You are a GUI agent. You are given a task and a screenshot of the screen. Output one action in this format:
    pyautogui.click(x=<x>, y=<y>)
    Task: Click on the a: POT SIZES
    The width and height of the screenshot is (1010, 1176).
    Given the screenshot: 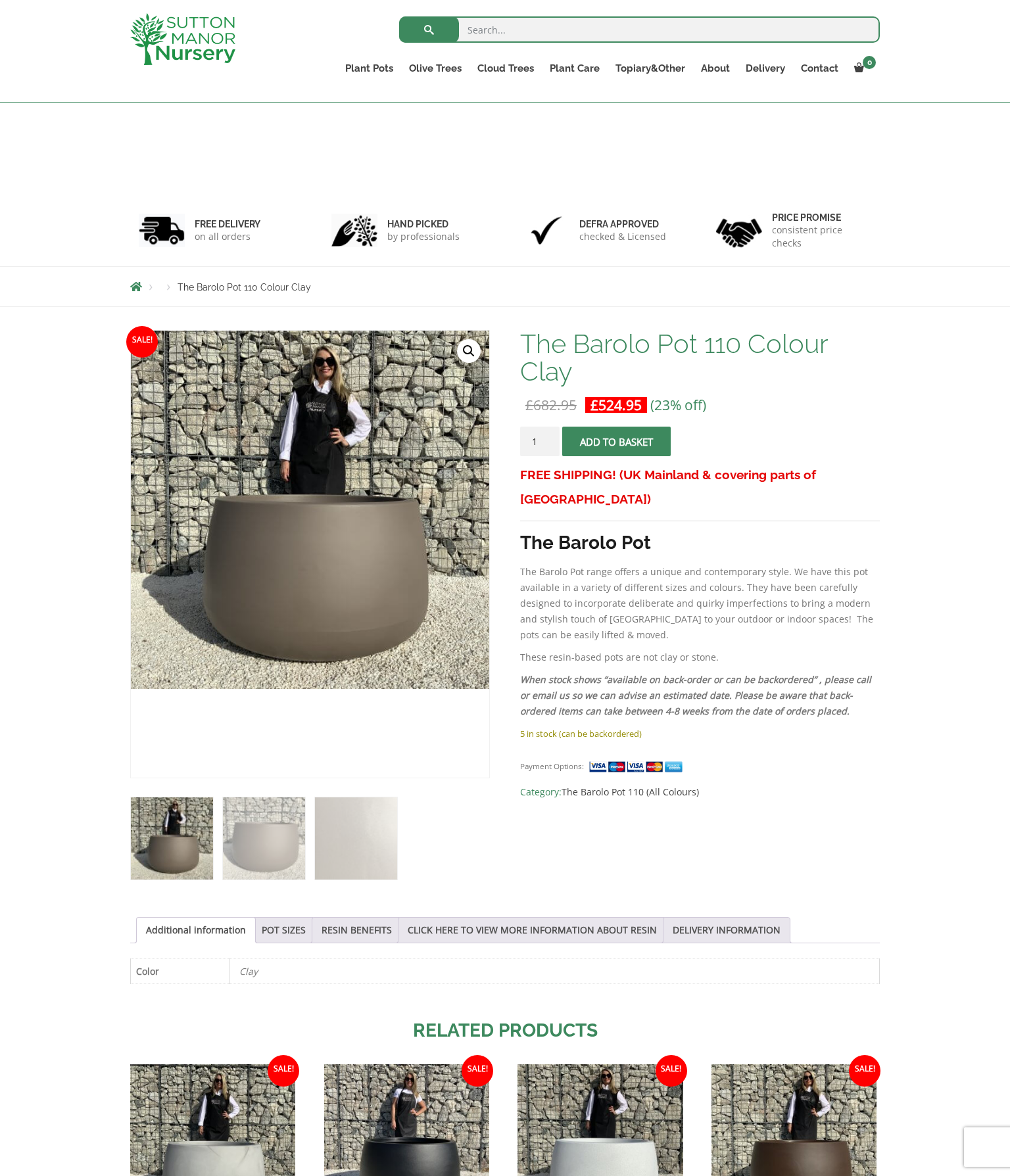 What is the action you would take?
    pyautogui.click(x=283, y=930)
    